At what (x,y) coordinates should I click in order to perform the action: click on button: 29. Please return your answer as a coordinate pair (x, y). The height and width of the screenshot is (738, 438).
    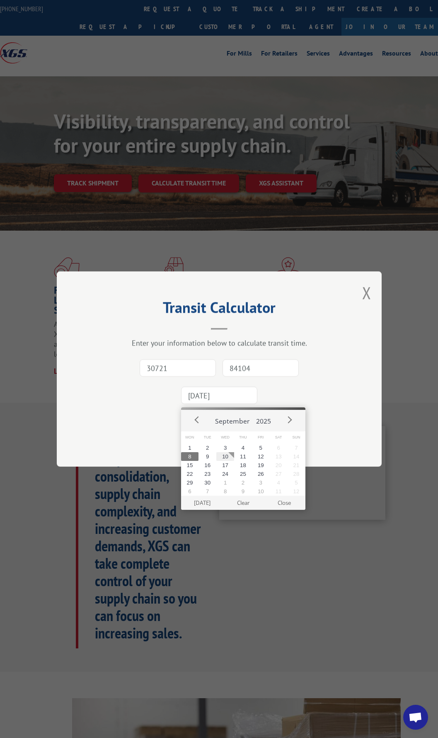
    Looking at the image, I should click on (190, 482).